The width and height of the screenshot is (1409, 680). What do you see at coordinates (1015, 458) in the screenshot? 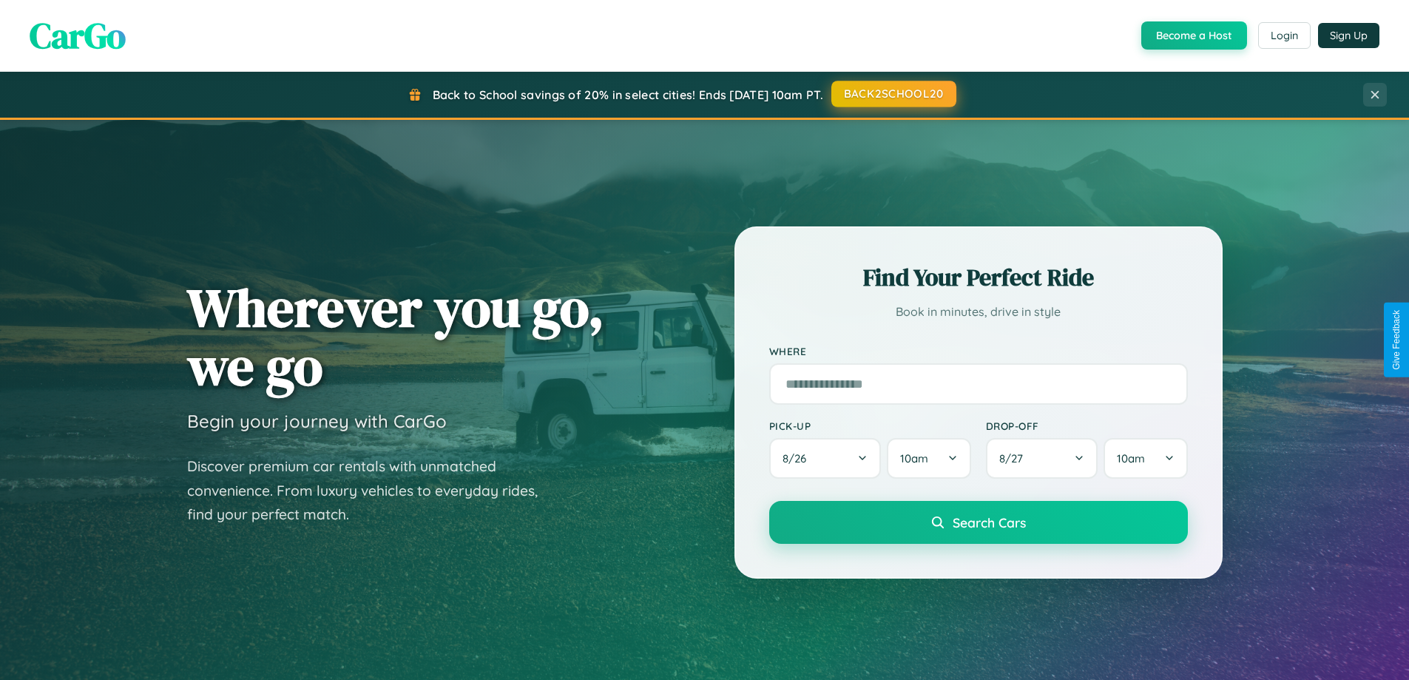
I see `span: 8 / 27` at bounding box center [1015, 458].